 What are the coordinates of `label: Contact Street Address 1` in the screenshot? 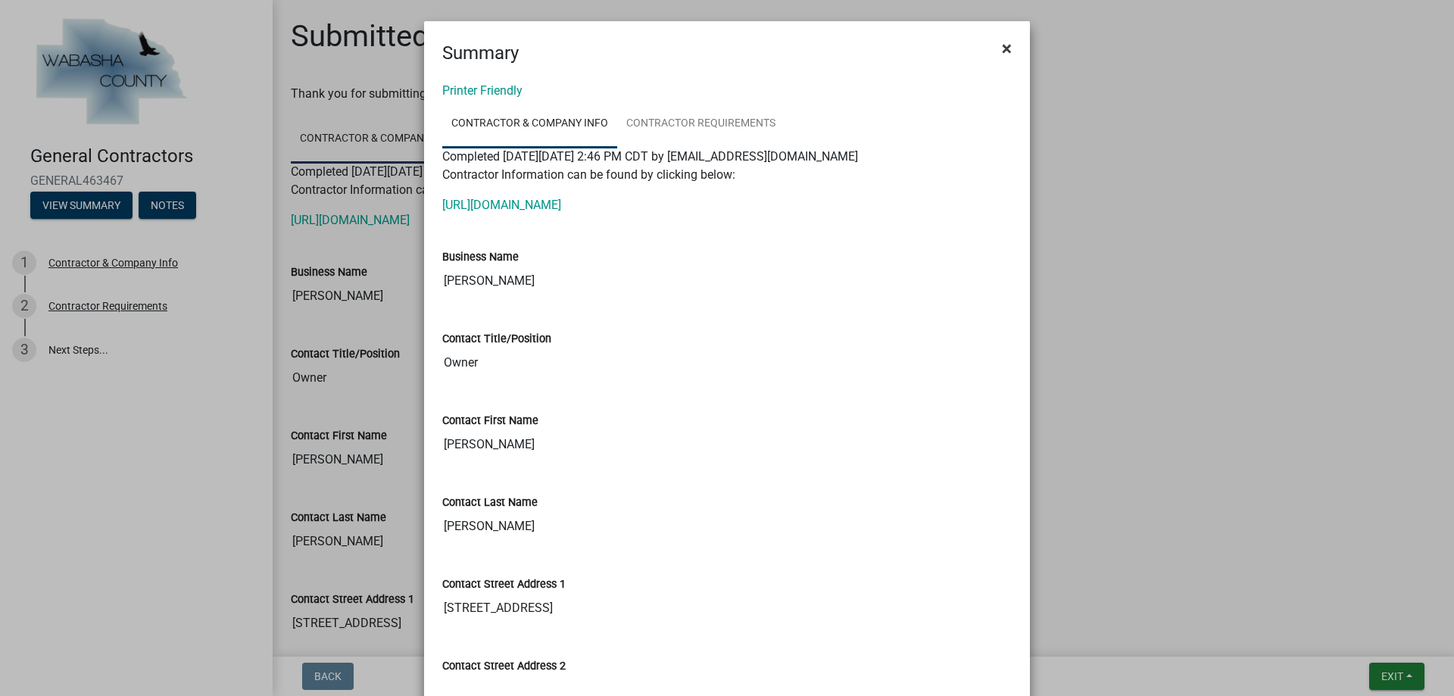 It's located at (504, 585).